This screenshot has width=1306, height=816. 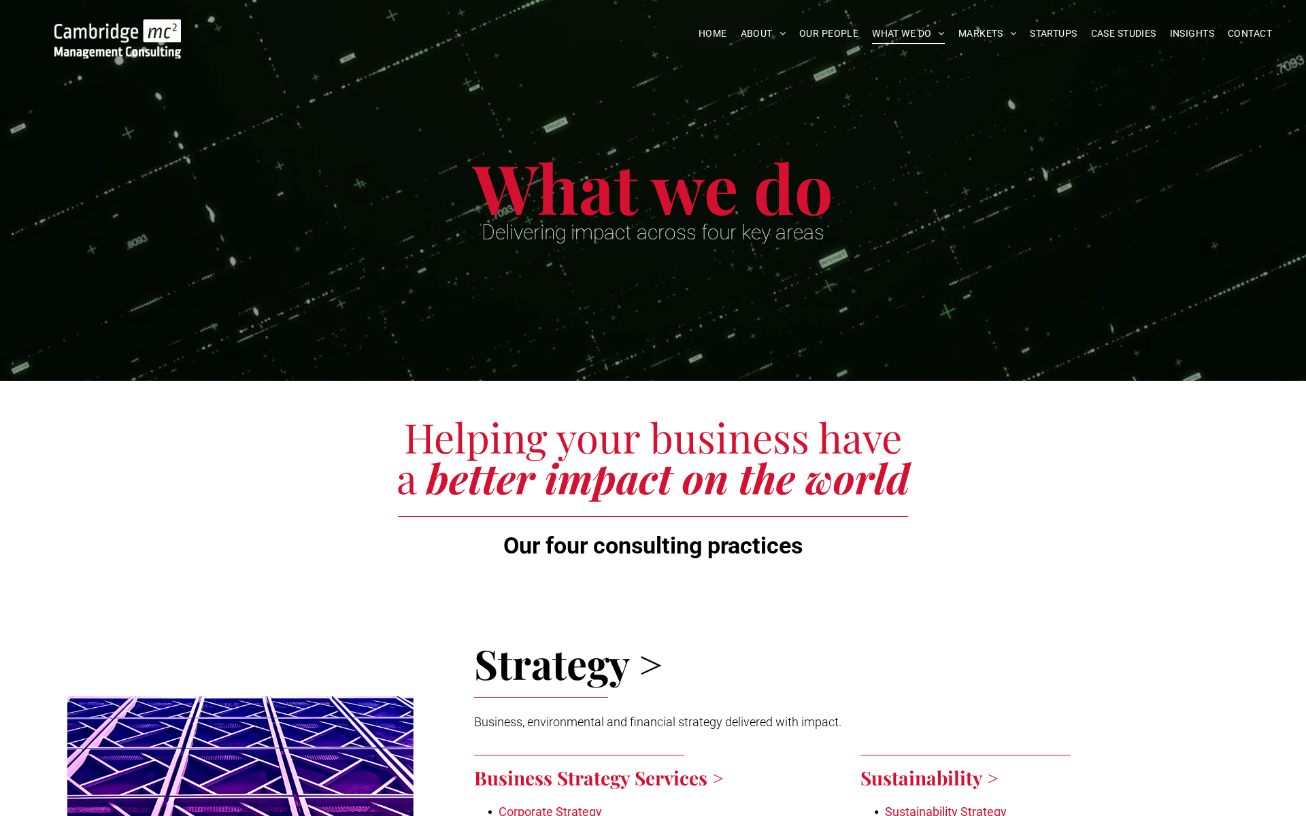 I want to click on a: OUR PEOPLE, so click(x=829, y=33).